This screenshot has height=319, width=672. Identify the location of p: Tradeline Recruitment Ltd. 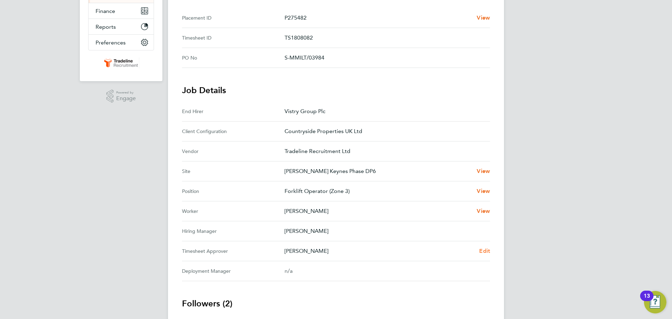
(384, 151).